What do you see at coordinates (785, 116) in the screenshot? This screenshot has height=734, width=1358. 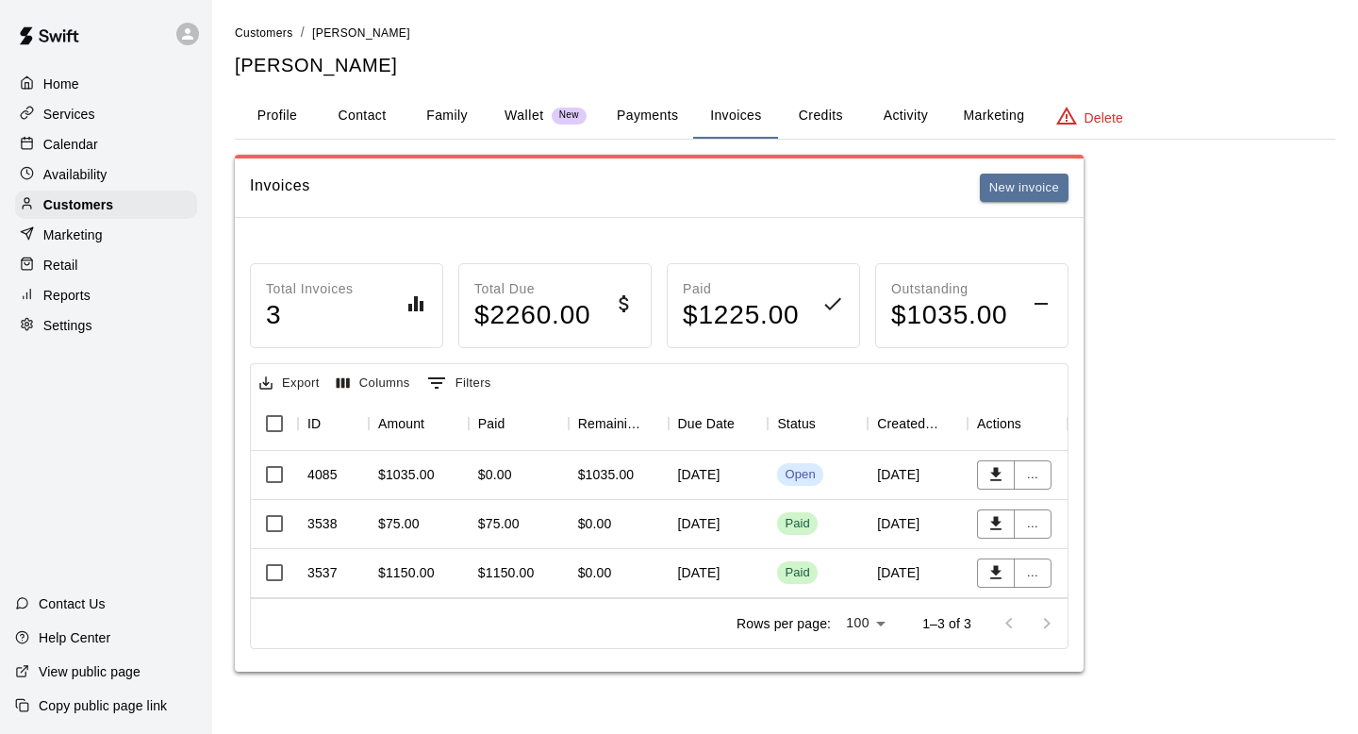 I see `div: basic tabs example` at bounding box center [785, 116].